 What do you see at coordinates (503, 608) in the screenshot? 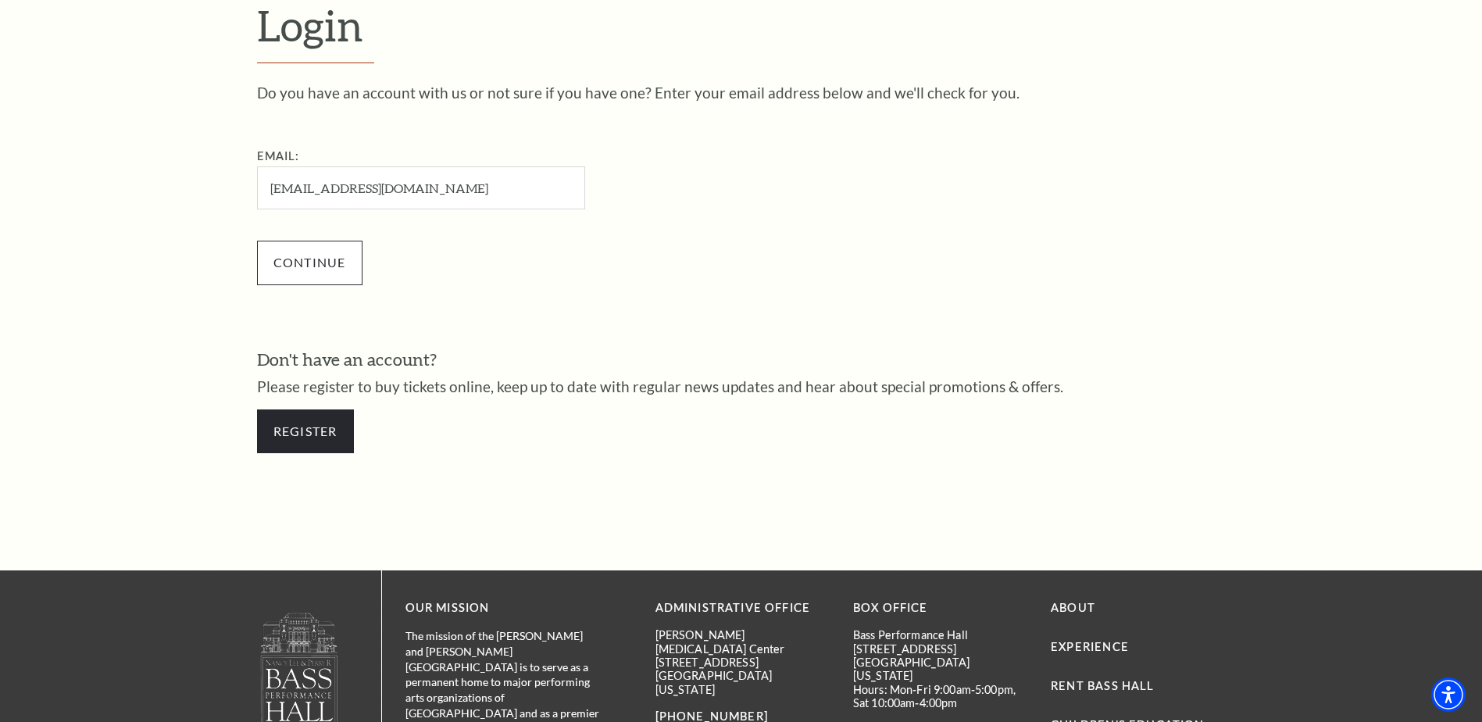
I see `p: OUR MISSION` at bounding box center [503, 608].